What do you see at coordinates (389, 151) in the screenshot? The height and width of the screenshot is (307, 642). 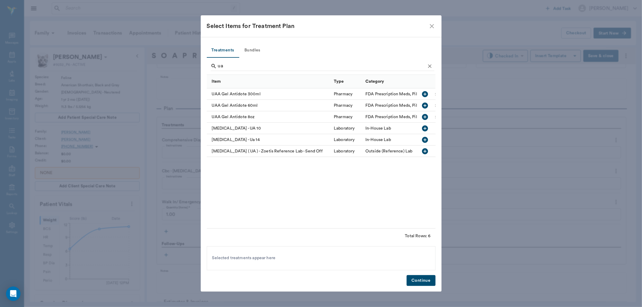 I see `div: Outside (Reference) Lab` at bounding box center [389, 151].